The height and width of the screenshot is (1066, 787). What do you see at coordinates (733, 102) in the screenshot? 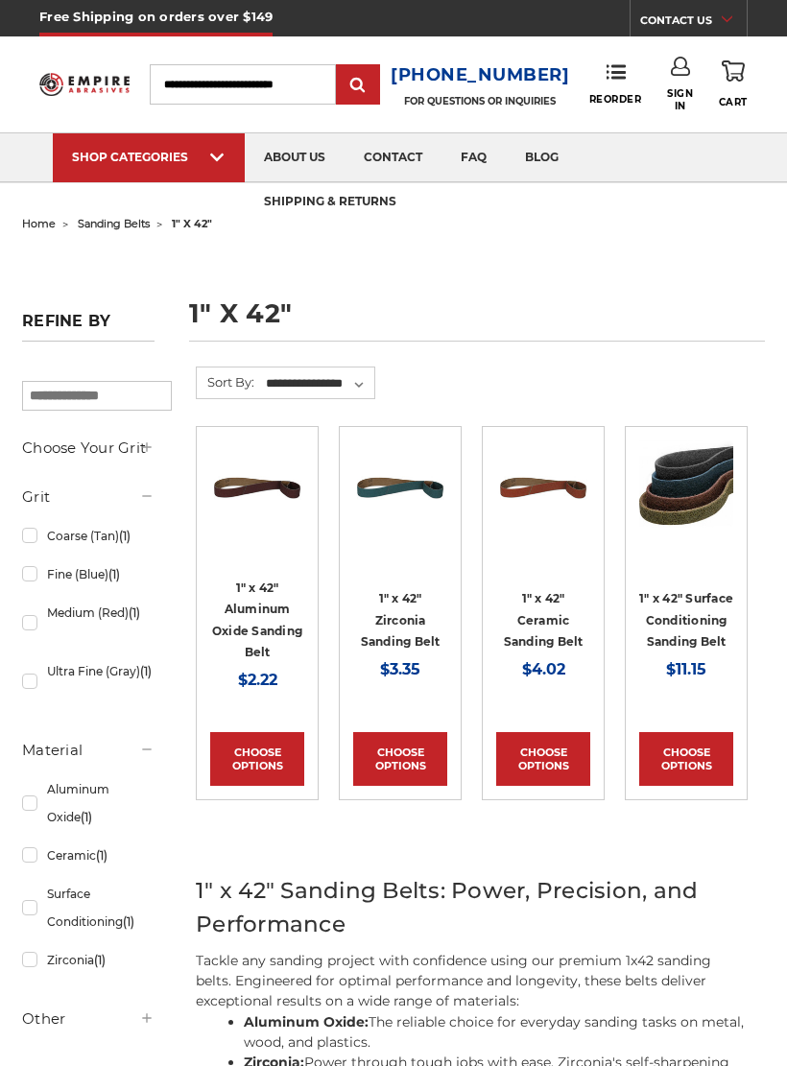
I see `span: Cart` at bounding box center [733, 102].